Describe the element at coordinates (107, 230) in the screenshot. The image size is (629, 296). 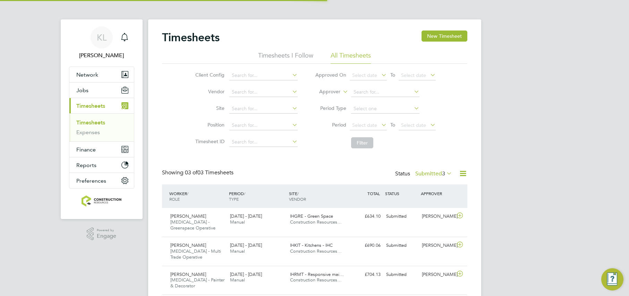
I see `span: Powered by` at that location.